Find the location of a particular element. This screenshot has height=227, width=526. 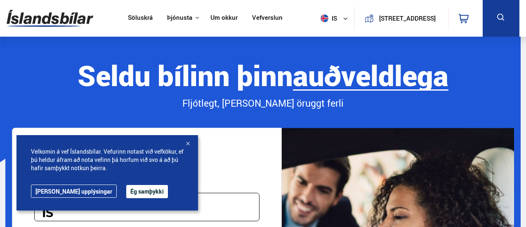

span: is is located at coordinates (328, 18).